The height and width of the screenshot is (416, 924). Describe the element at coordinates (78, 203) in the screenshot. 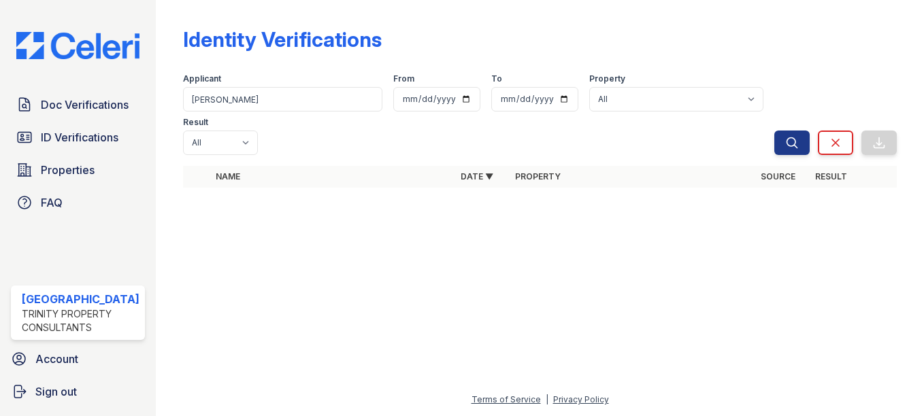

I see `a: FAQ` at that location.